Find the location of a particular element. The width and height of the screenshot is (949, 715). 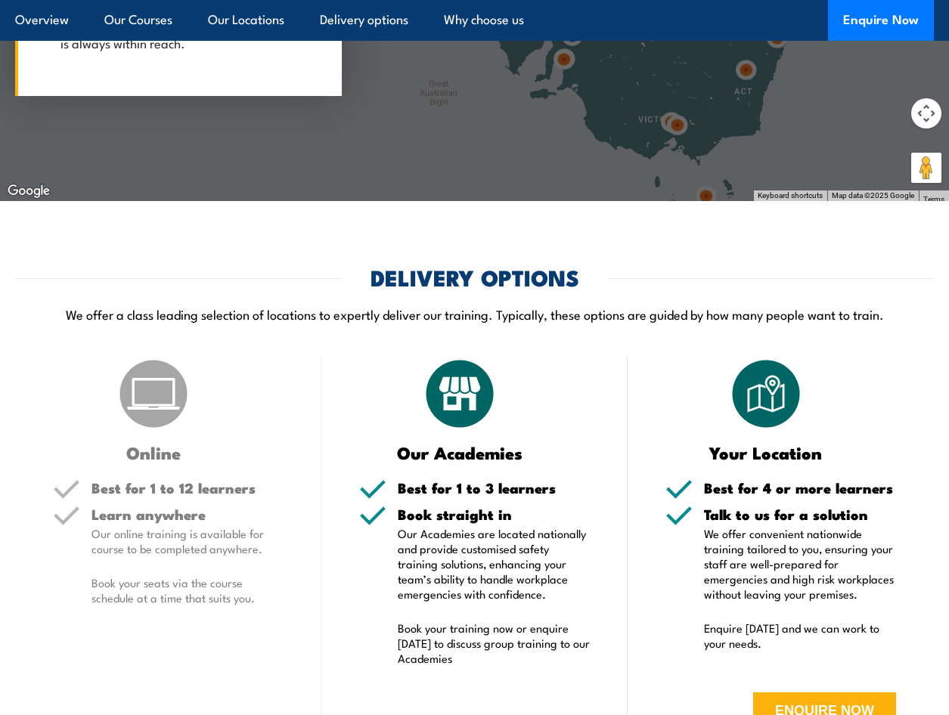

h3: Our Academies is located at coordinates (459, 452).